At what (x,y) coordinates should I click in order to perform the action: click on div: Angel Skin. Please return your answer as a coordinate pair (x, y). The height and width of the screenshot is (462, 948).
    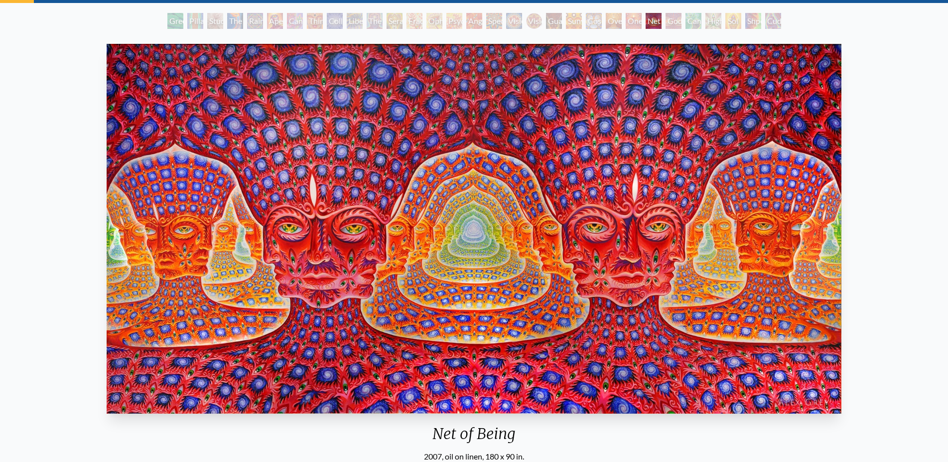
    Looking at the image, I should click on (474, 21).